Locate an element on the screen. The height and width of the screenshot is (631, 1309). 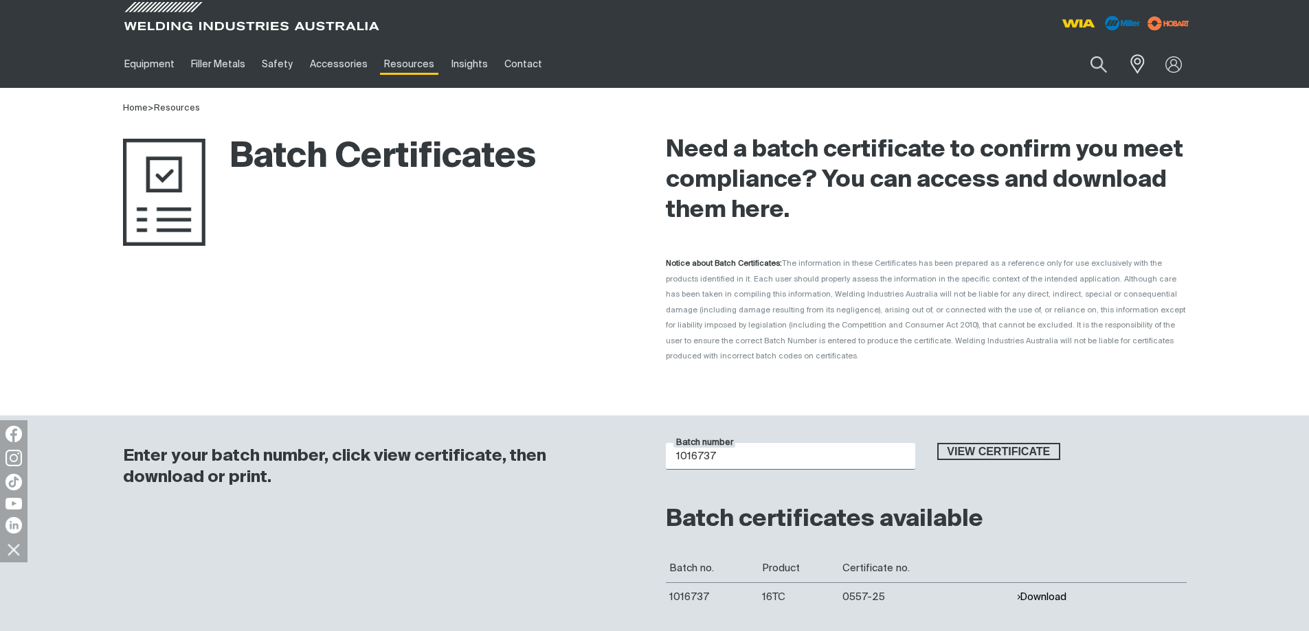
input: Product name or item number... is located at coordinates (1089, 64).